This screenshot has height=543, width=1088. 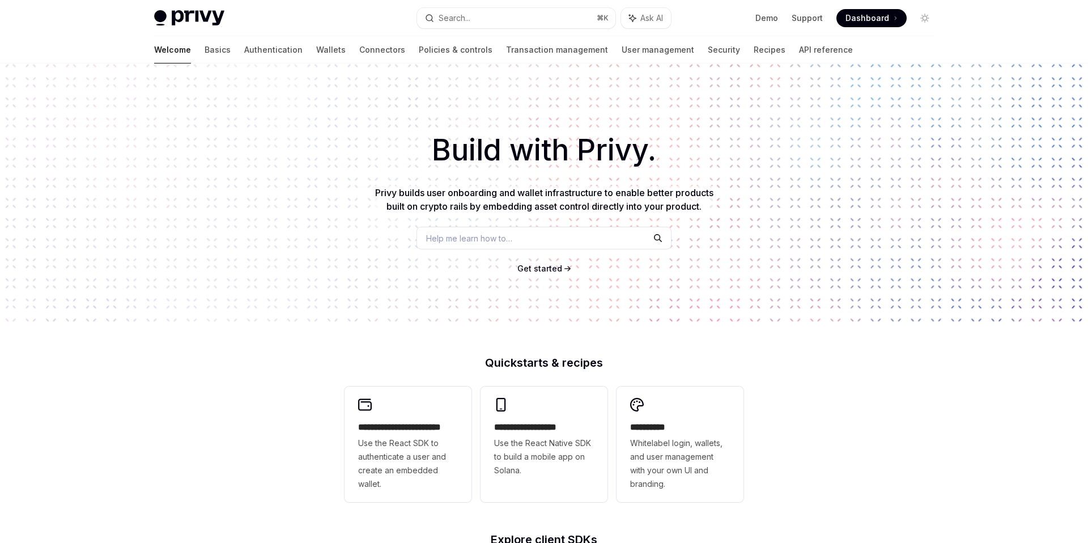 I want to click on a: Policies & controls, so click(x=456, y=50).